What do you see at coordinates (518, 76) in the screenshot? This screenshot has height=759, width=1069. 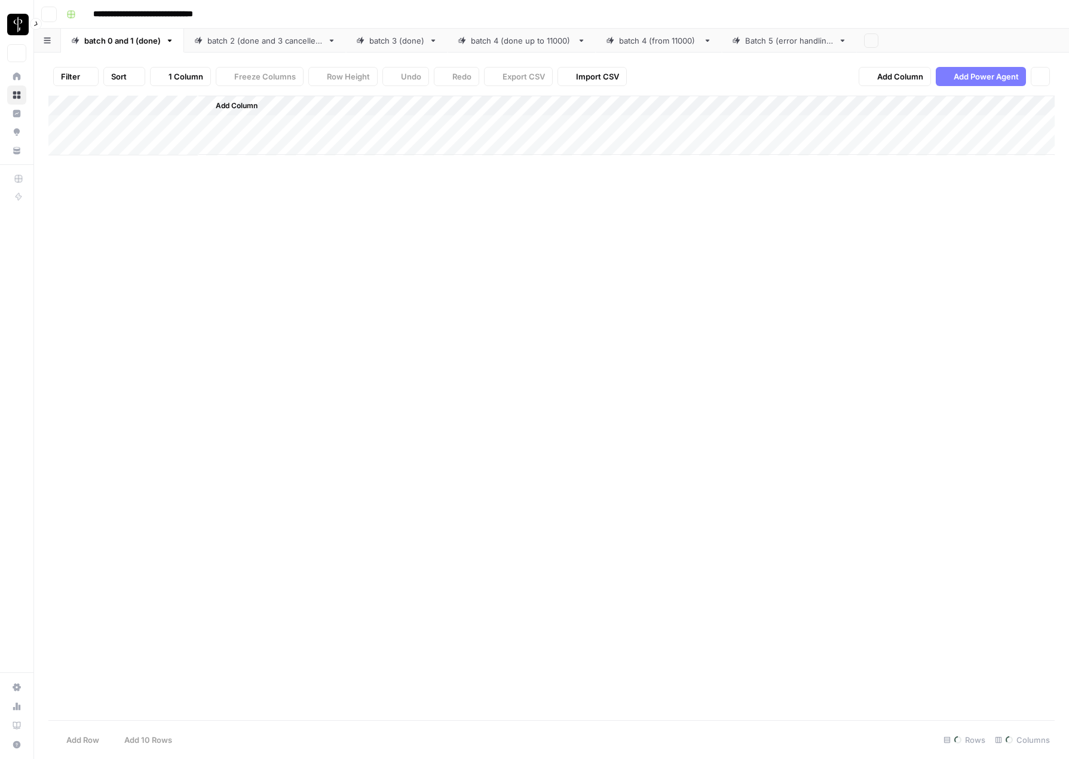 I see `button: Export CSV` at bounding box center [518, 76].